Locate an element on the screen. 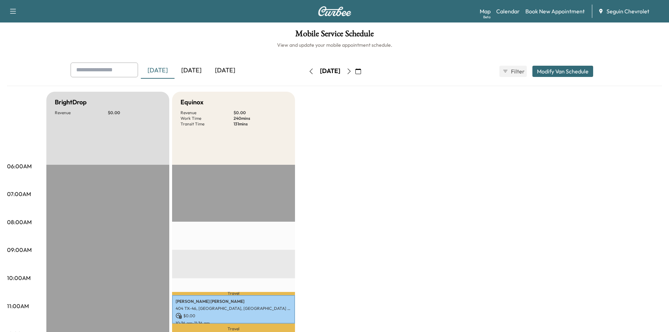  h1: Mobile Service Schedule is located at coordinates (334, 35).